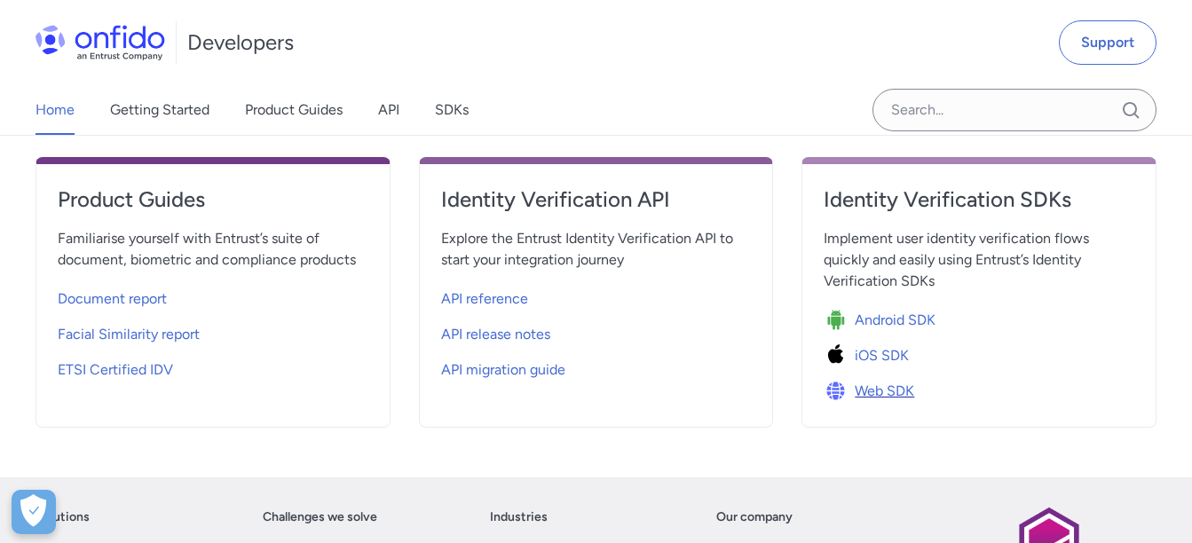 The height and width of the screenshot is (543, 1192). What do you see at coordinates (213, 249) in the screenshot?
I see `span: Familiarise yourself with Entrust’s suite of document, biometric and compliance products` at bounding box center [213, 249].